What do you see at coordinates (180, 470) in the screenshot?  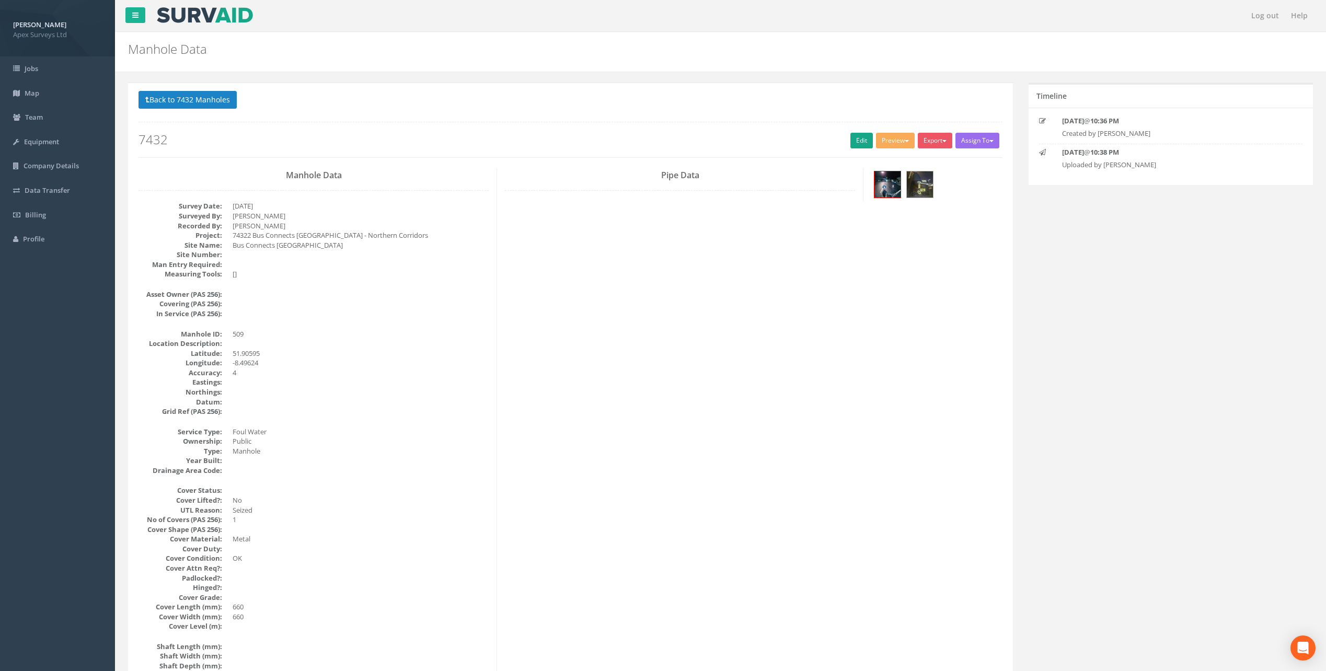 I see `dt: Drainage Area Code:` at bounding box center [180, 470].